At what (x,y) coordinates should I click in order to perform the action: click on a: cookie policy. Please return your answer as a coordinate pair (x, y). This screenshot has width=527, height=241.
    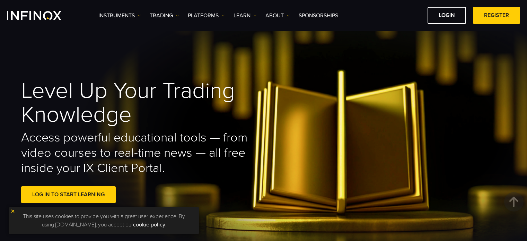
    Looking at the image, I should click on (149, 225).